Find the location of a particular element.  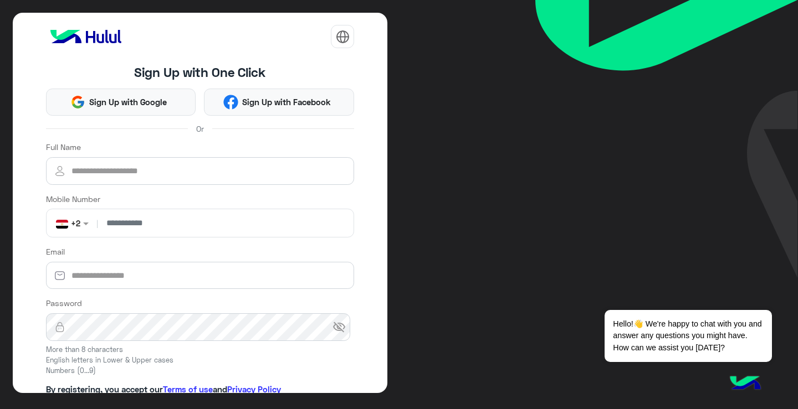

small: More than 8 characters is located at coordinates (200, 350).